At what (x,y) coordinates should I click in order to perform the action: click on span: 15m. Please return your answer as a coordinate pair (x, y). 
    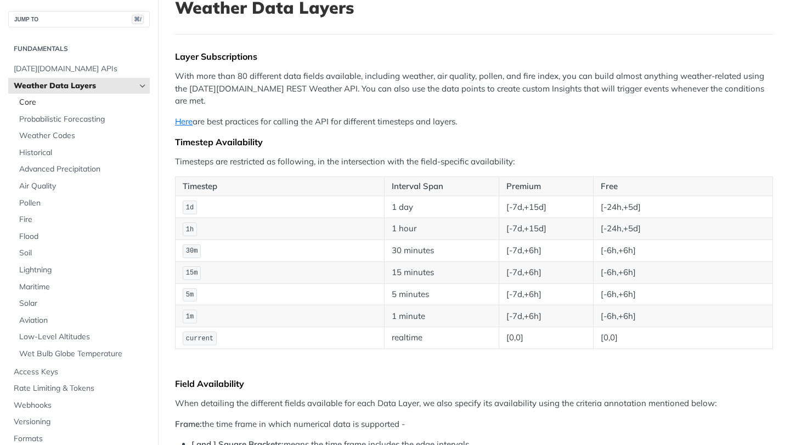
    Looking at the image, I should click on (192, 273).